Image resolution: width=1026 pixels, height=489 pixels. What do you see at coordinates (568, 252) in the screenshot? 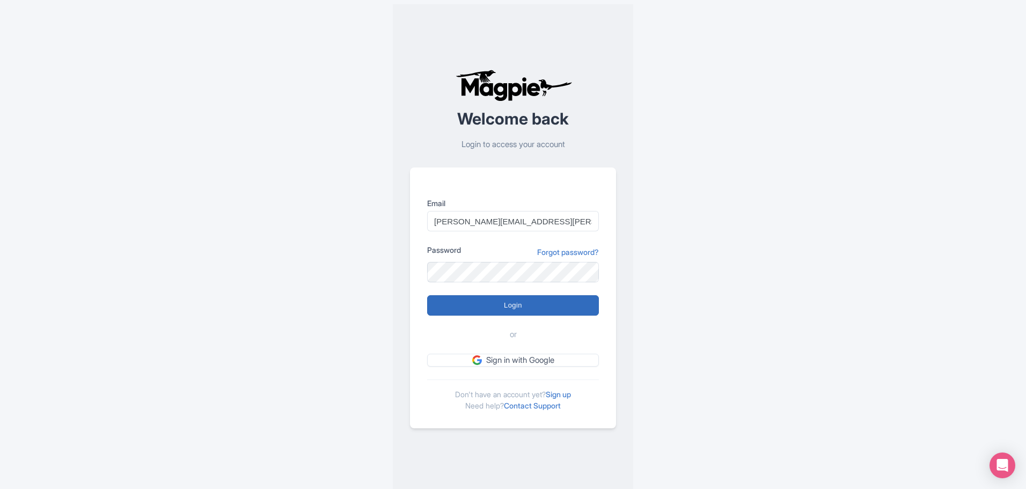
I see `a: Forgot password?` at bounding box center [568, 252].